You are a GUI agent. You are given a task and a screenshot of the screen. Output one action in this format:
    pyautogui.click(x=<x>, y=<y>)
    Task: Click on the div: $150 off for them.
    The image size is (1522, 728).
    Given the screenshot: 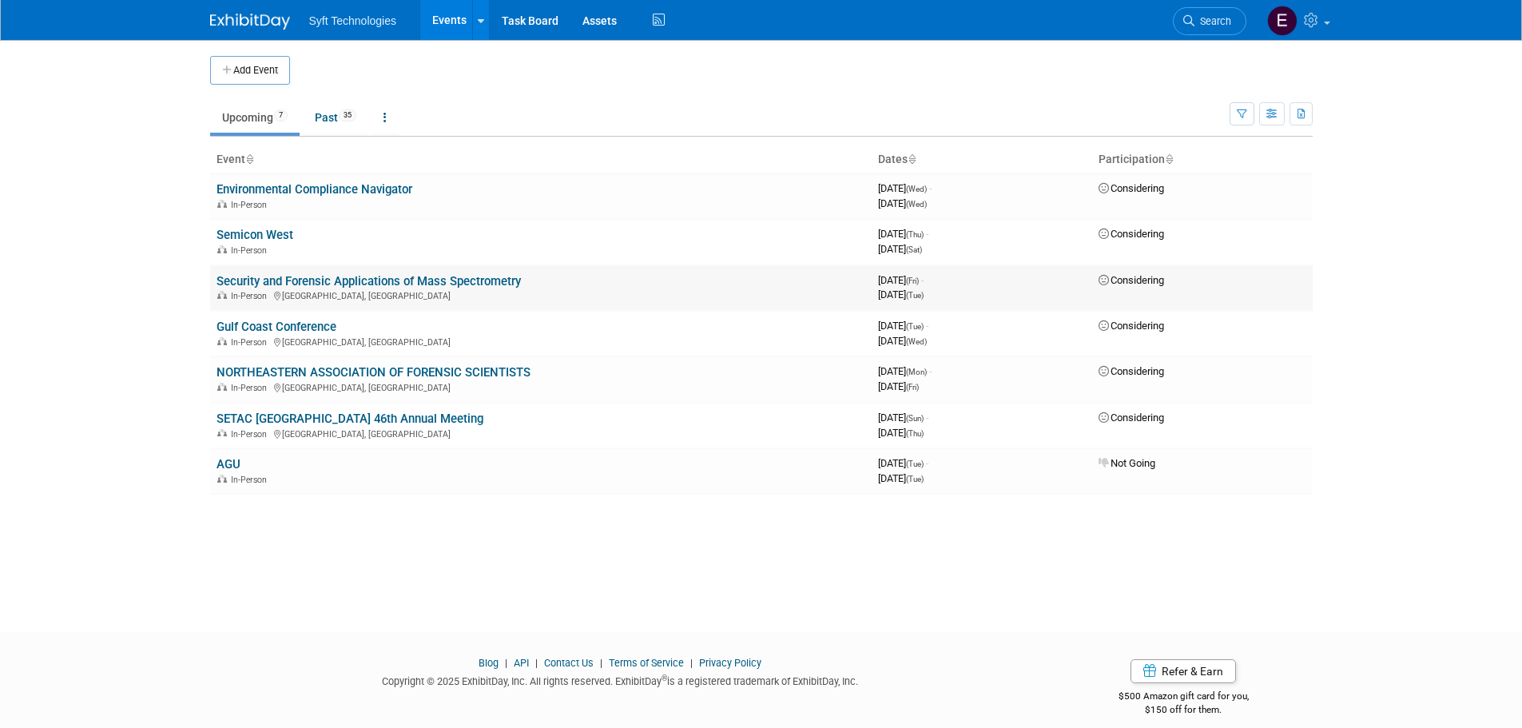 What is the action you would take?
    pyautogui.click(x=1183, y=709)
    